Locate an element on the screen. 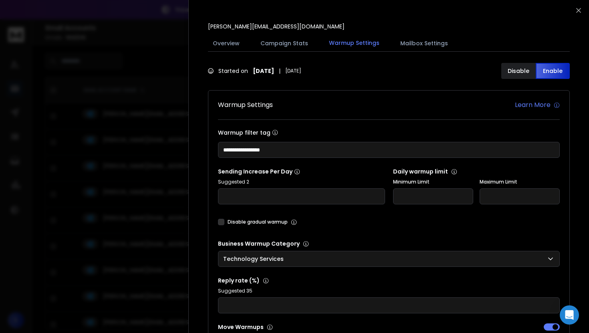 The height and width of the screenshot is (333, 589). div: Open Intercom Messenger is located at coordinates (570, 315).